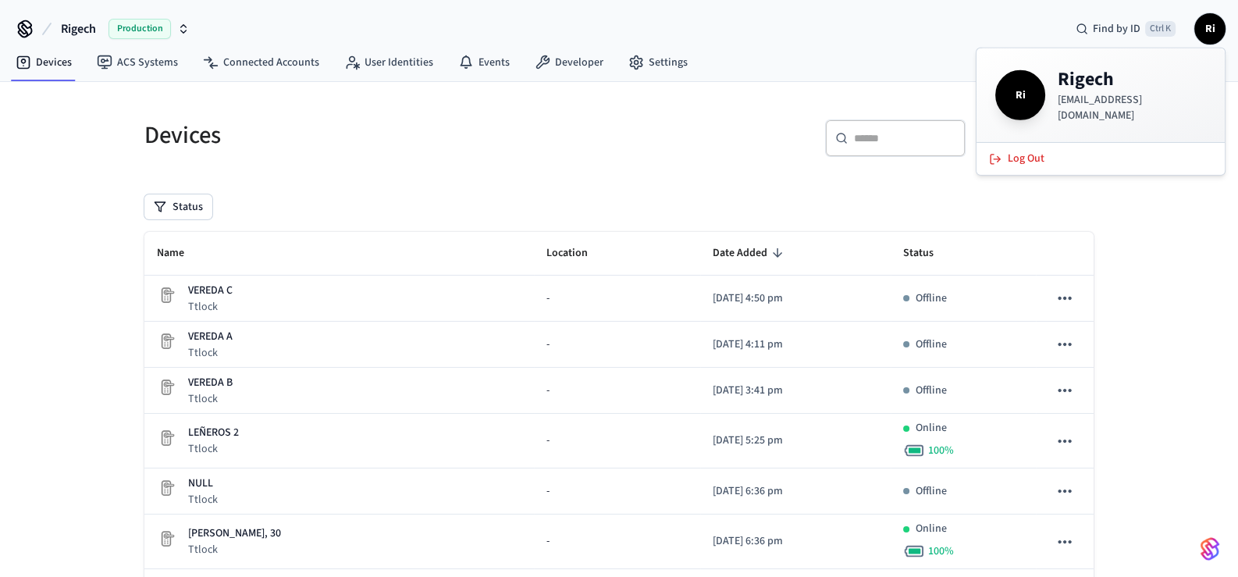  Describe the element at coordinates (178, 207) in the screenshot. I see `button: Status` at that location.